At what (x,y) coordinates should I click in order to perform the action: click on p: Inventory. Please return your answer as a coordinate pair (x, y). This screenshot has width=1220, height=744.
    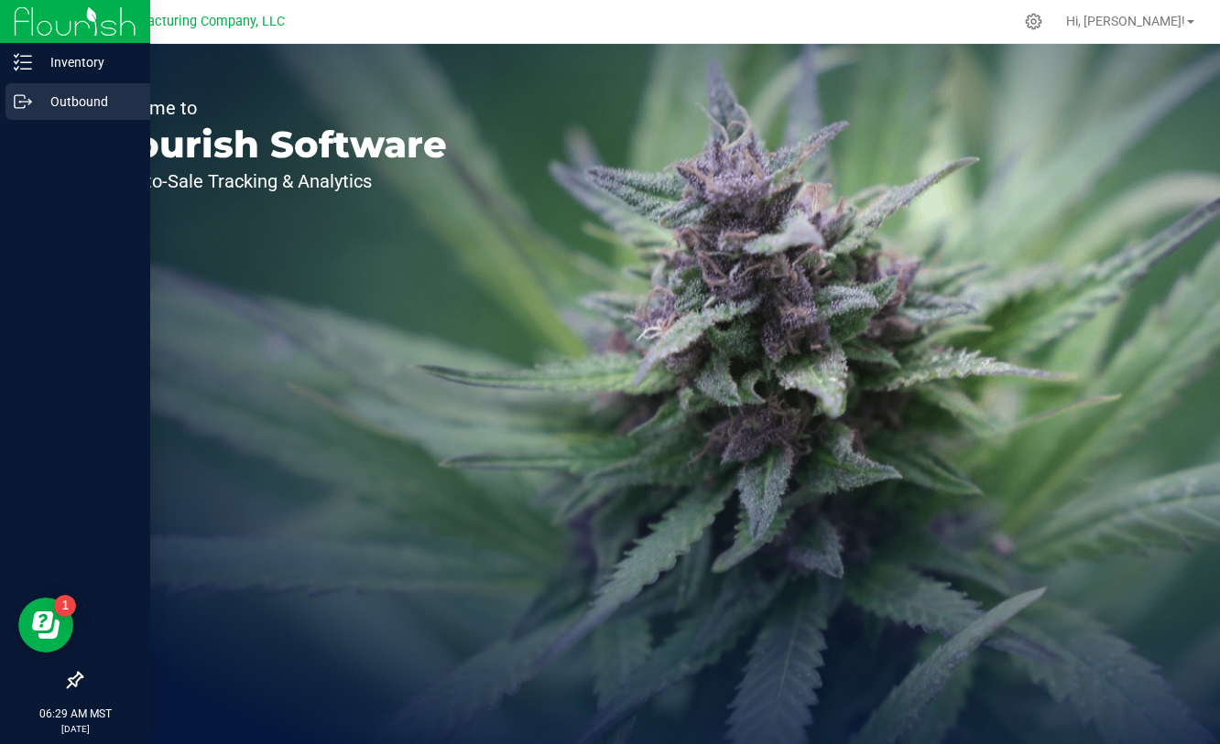
    Looking at the image, I should click on (87, 62).